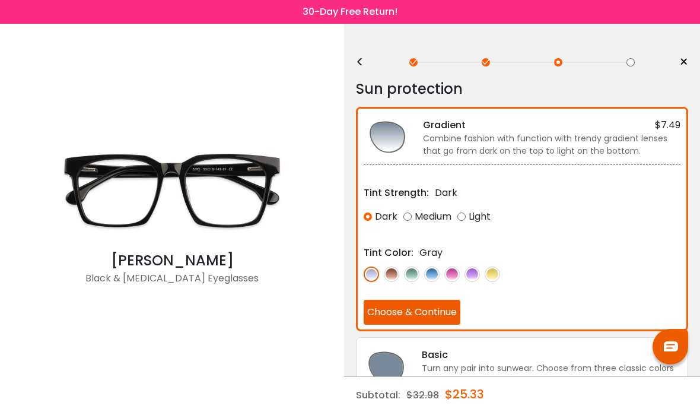 The width and height of the screenshot is (700, 412). Describe the element at coordinates (432, 274) in the screenshot. I see `img: GTBlue.png` at that location.